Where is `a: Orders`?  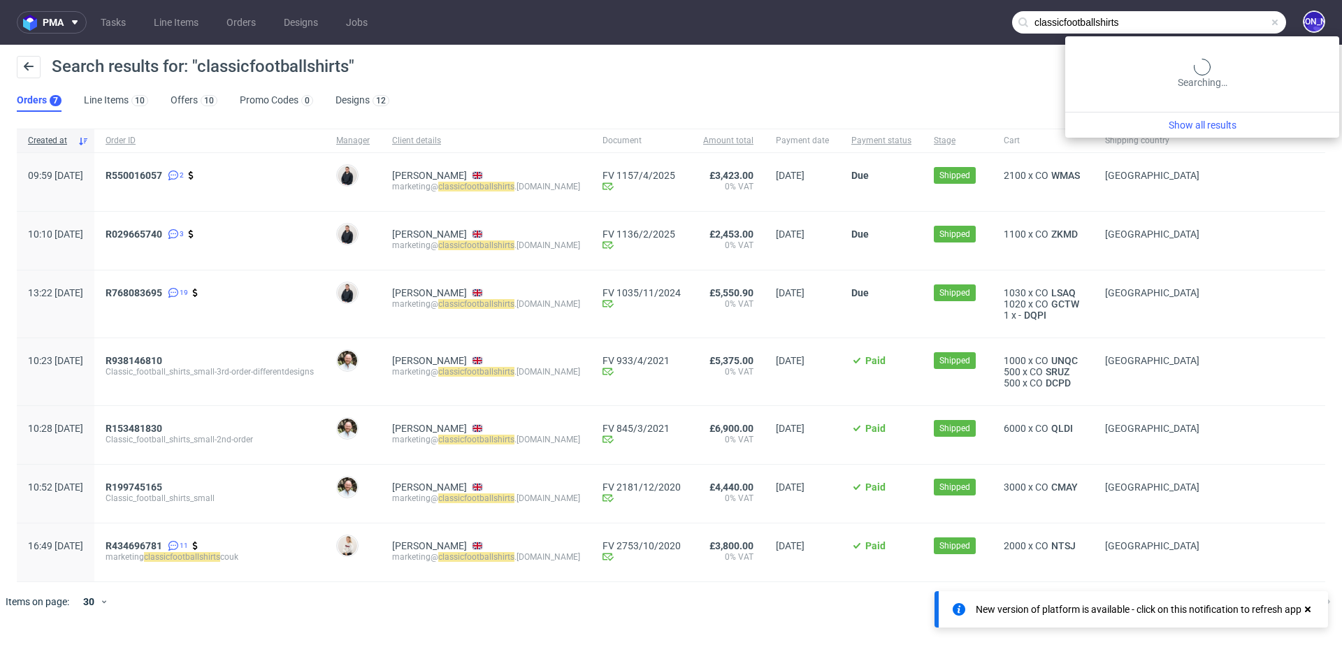
a: Orders is located at coordinates (241, 22).